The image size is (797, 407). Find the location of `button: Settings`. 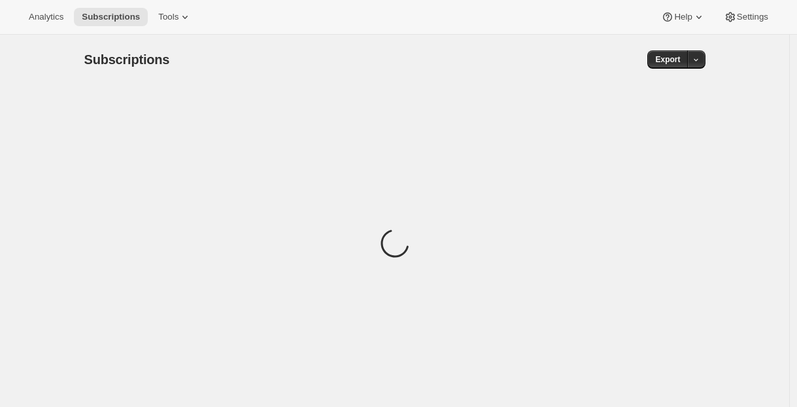

button: Settings is located at coordinates (746, 17).